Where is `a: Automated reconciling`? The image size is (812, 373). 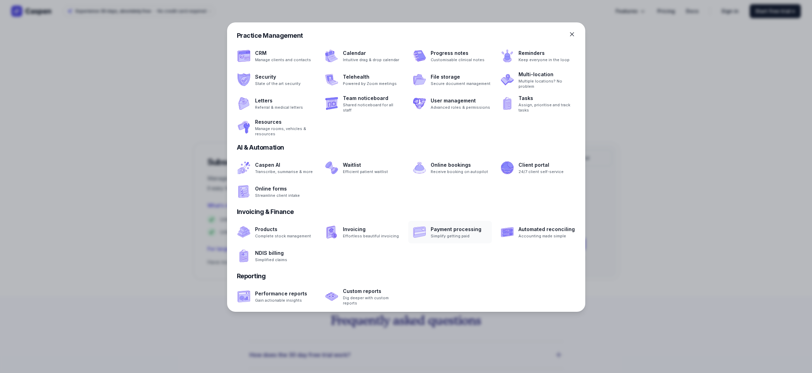
a: Automated reconciling is located at coordinates (547, 230).